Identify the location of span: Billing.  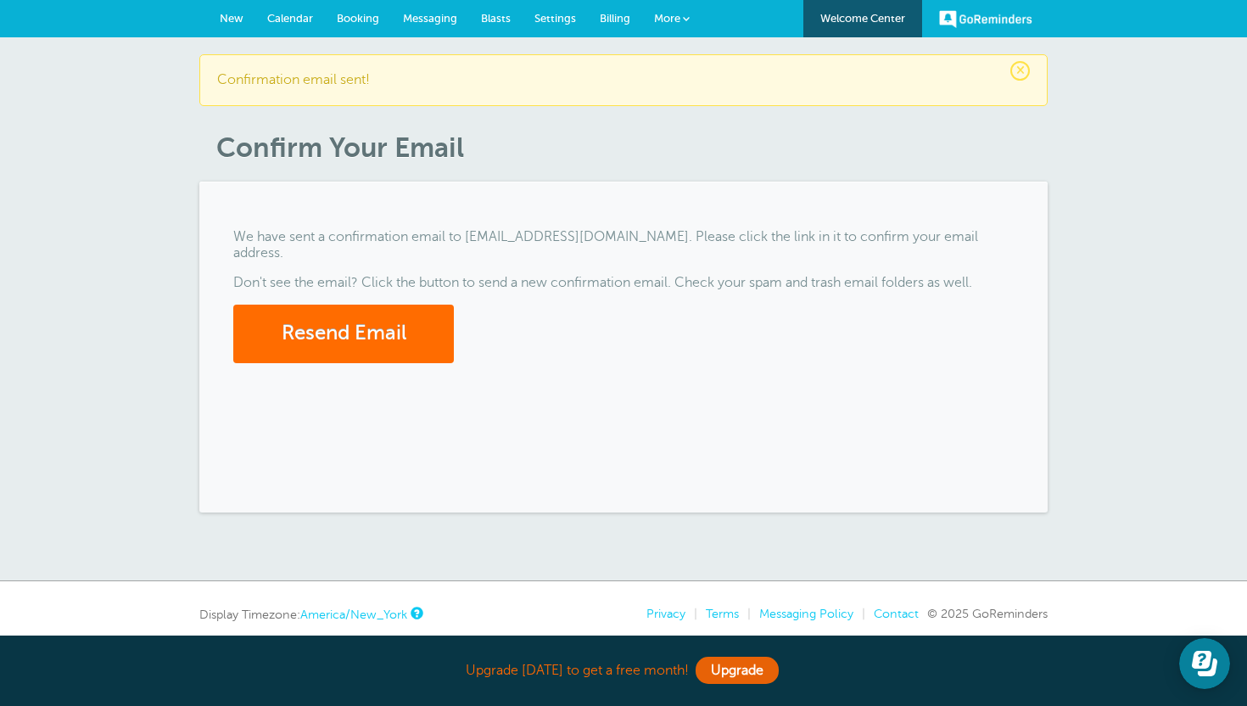
(615, 18).